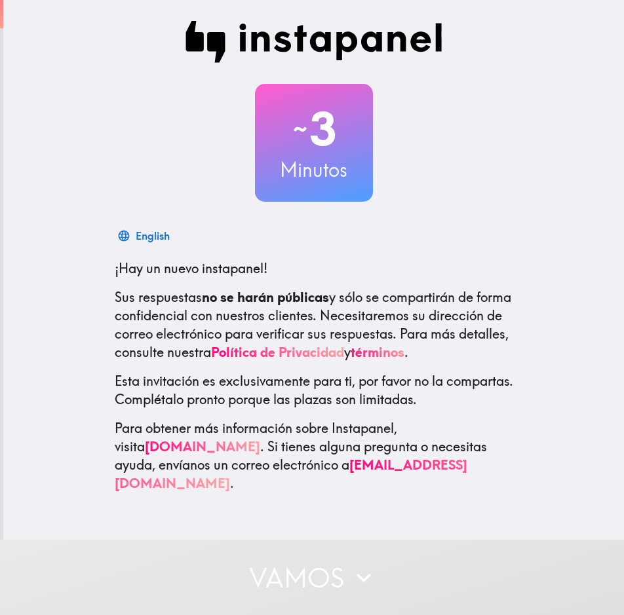 This screenshot has width=624, height=615. Describe the element at coordinates (314, 390) in the screenshot. I see `p: Esta invitación es exclusivamente para ti, por favor no la compartas. Complétalo pronto porque la...` at that location.